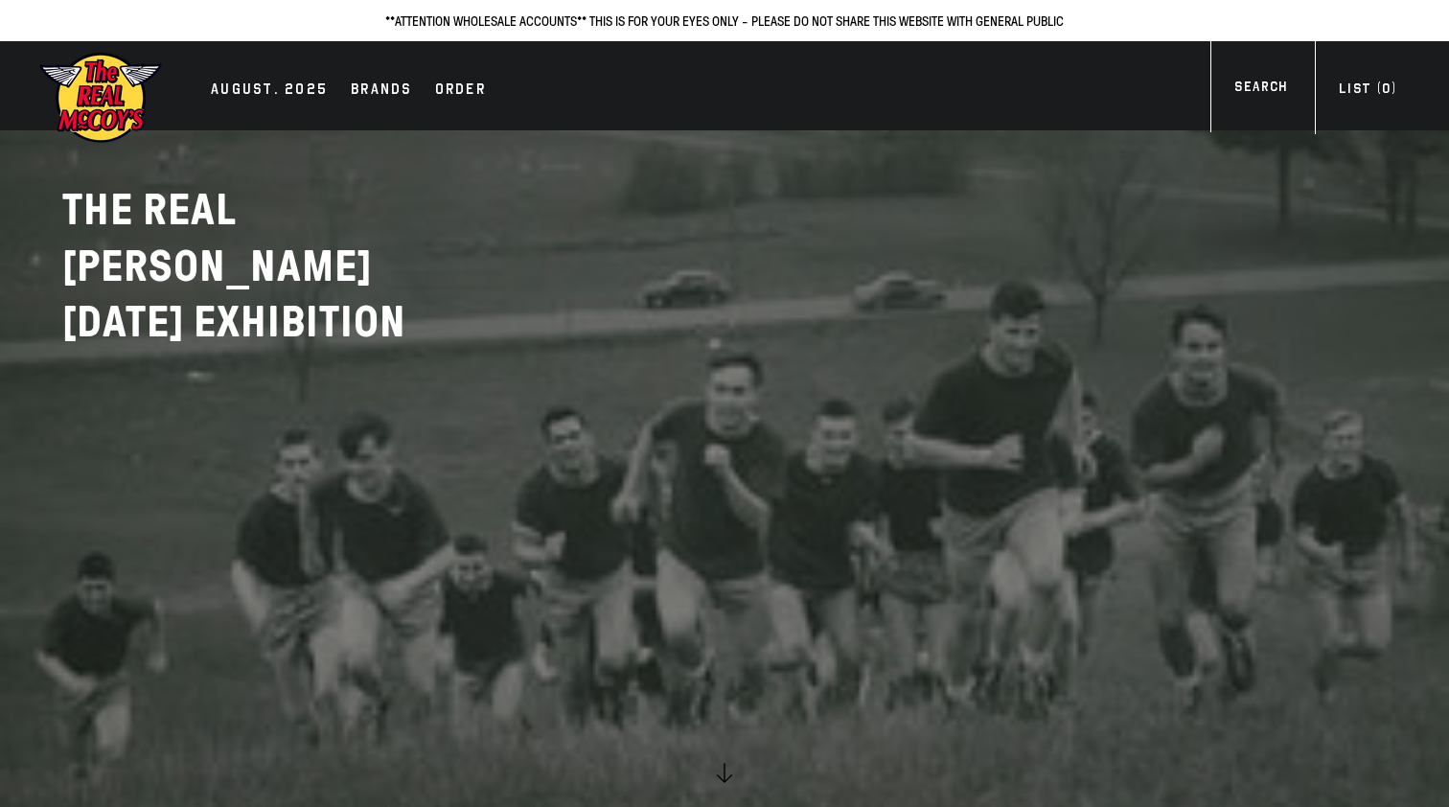 The image size is (1449, 807). I want to click on p: **ATTENTION WHOLESALE ACCOUNTS** THIS IS FOR YOUR EYES ONLY - PLEASE DO NOT SHARE THIS WEBSITE WI..., so click(724, 20).